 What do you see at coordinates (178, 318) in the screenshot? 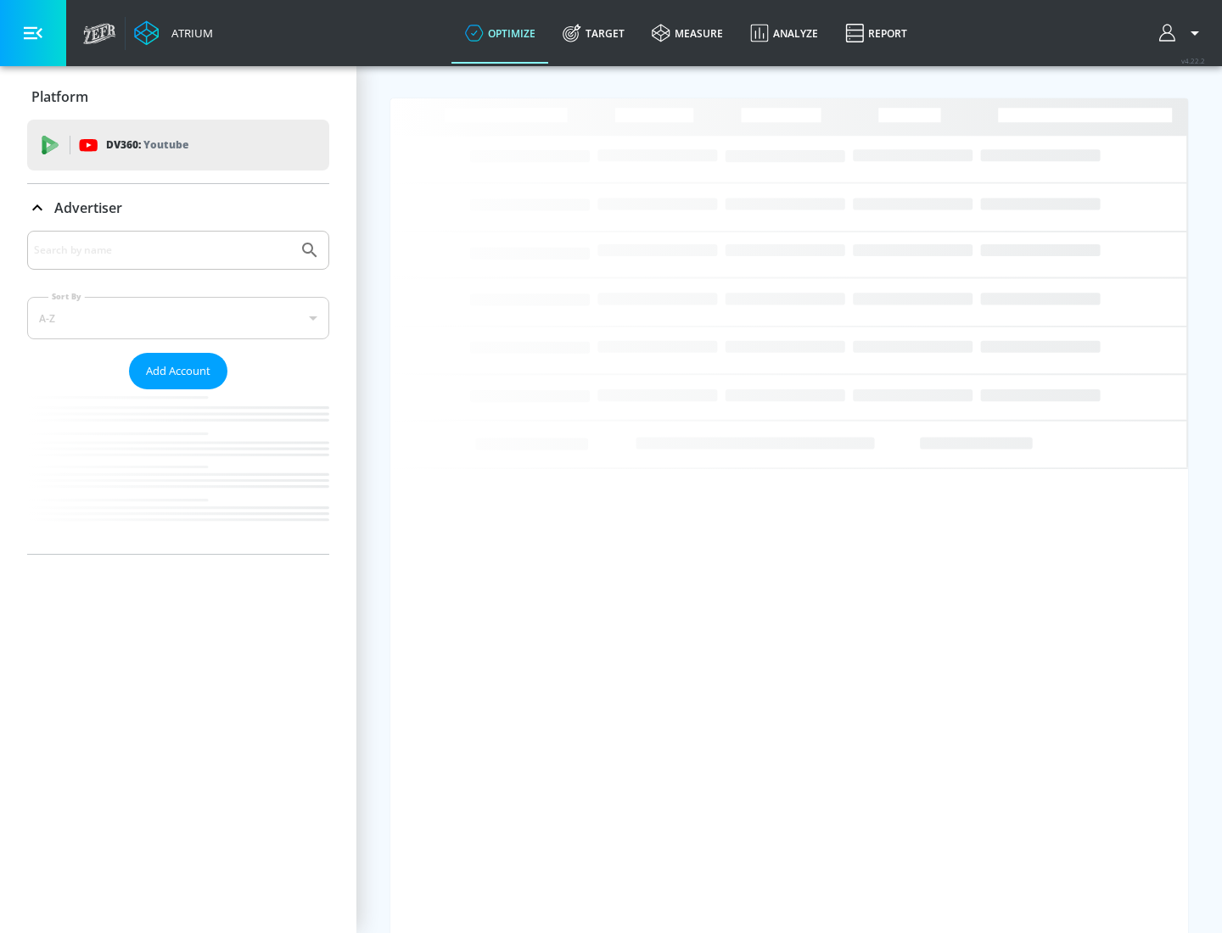
I see `div: A-Z` at bounding box center [178, 318].